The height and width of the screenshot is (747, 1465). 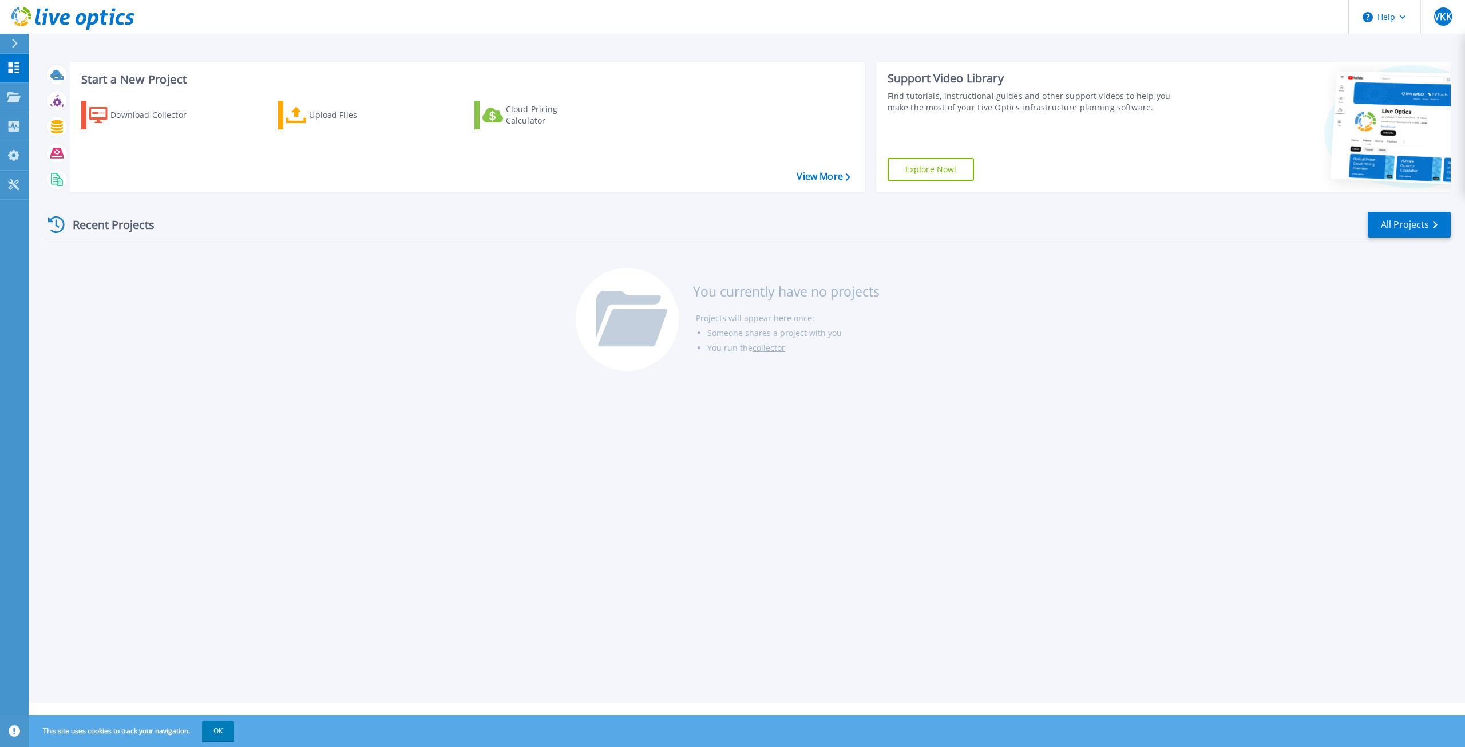 I want to click on div: Upload Files, so click(x=355, y=115).